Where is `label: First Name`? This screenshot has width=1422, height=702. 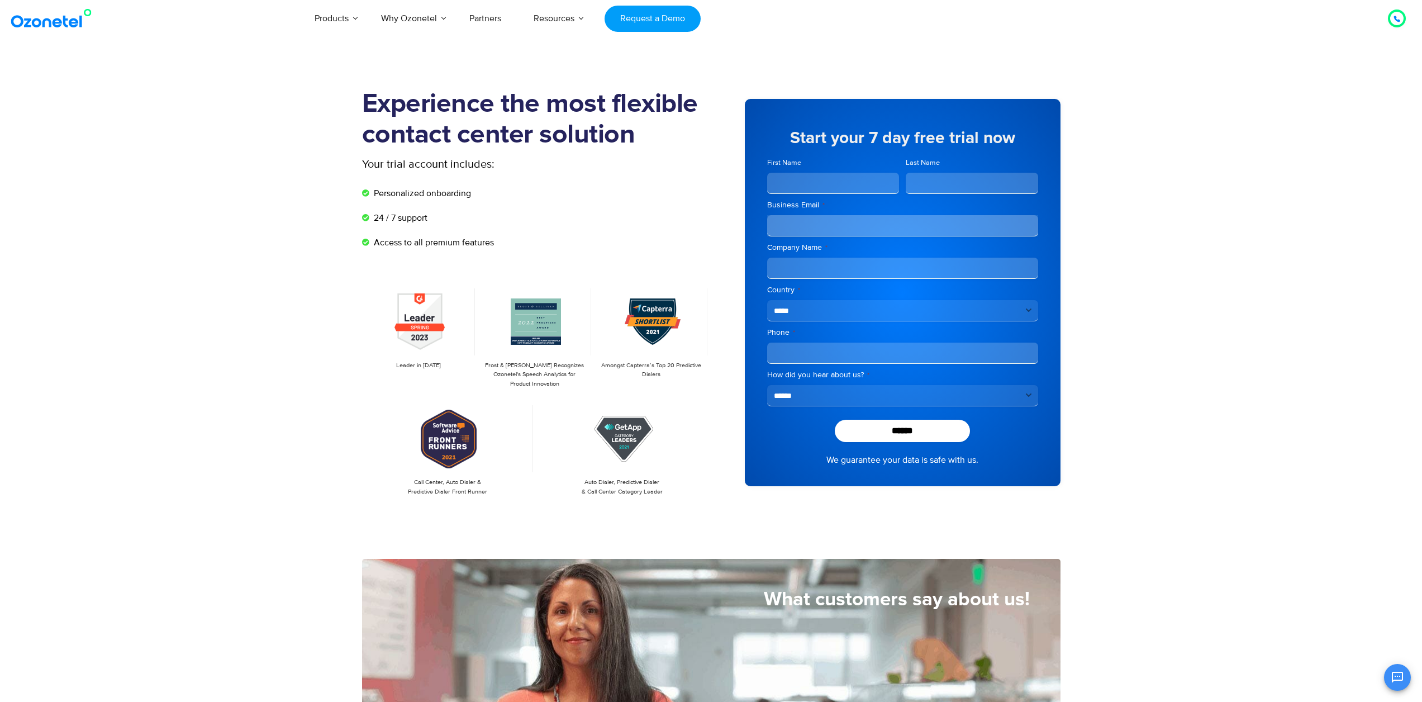
label: First Name is located at coordinates (833, 163).